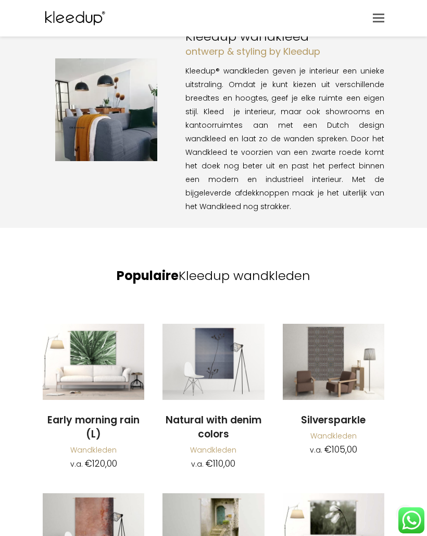 The width and height of the screenshot is (427, 536). I want to click on img: Natural With Denim Colors, so click(213, 362).